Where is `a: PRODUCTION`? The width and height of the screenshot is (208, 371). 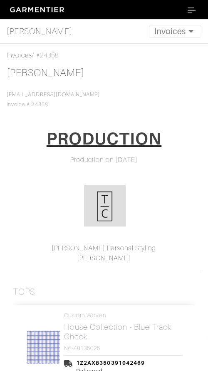 a: PRODUCTION is located at coordinates (104, 140).